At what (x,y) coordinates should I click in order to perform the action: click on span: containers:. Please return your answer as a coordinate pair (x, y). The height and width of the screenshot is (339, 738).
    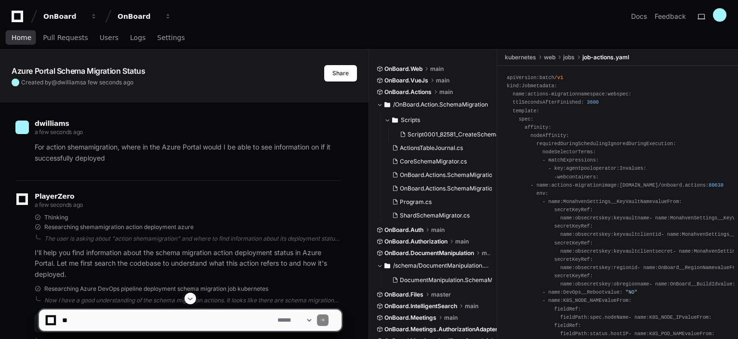
    Looking at the image, I should click on (583, 177).